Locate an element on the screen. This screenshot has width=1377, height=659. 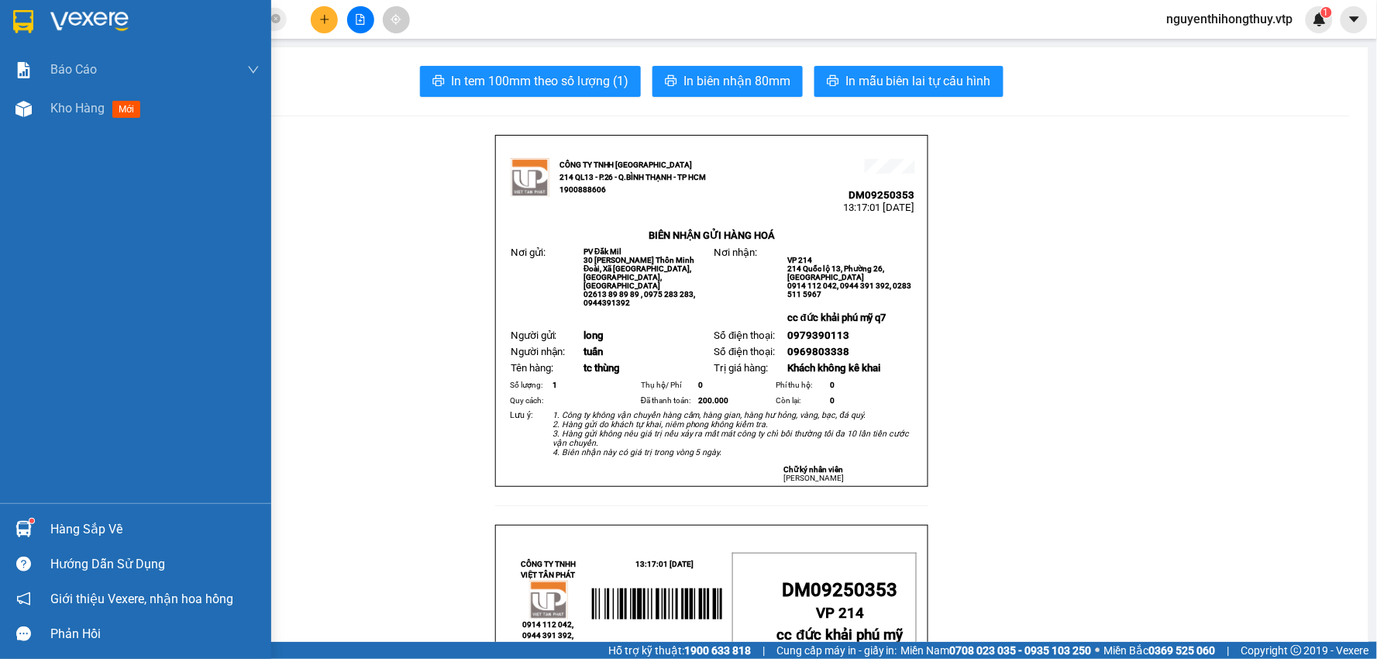
span: In mẫu biên lai tự cấu hình is located at coordinates (918, 81).